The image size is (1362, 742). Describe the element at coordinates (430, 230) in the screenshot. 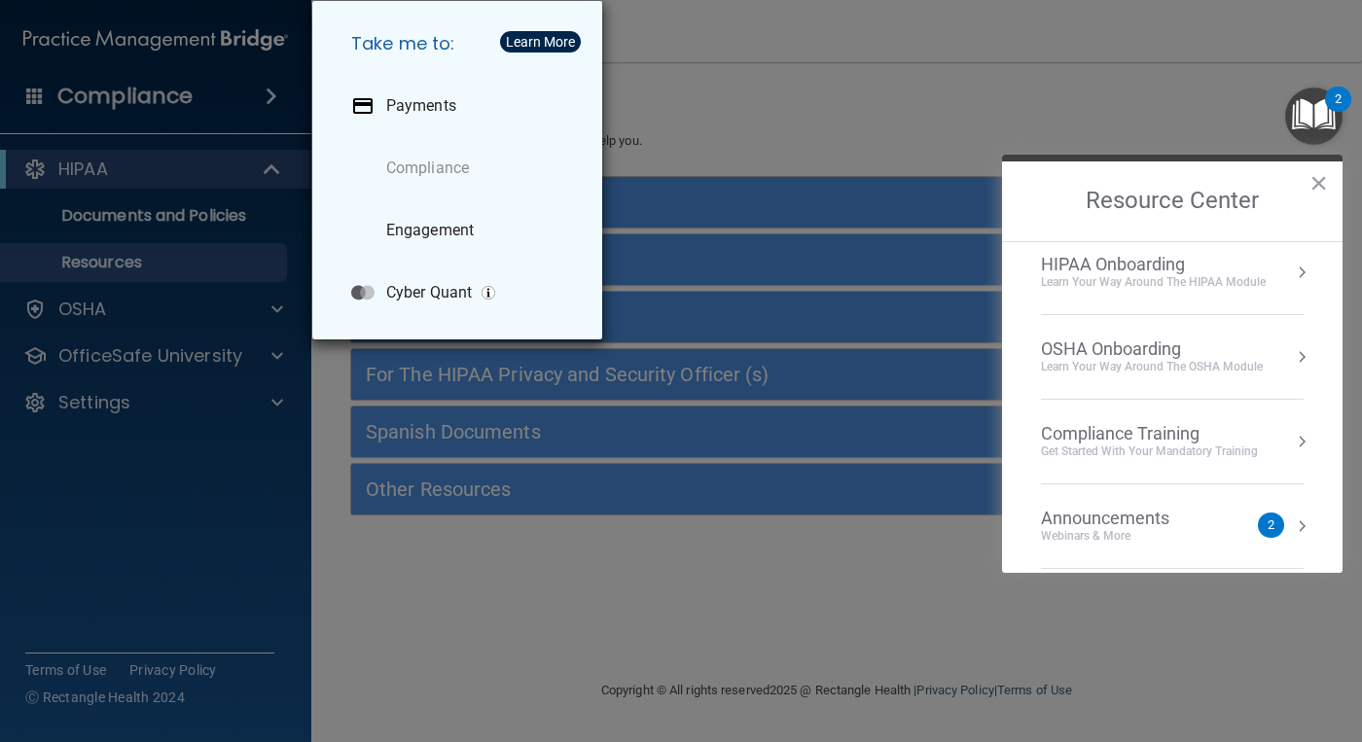

I see `p: Engagement` at that location.